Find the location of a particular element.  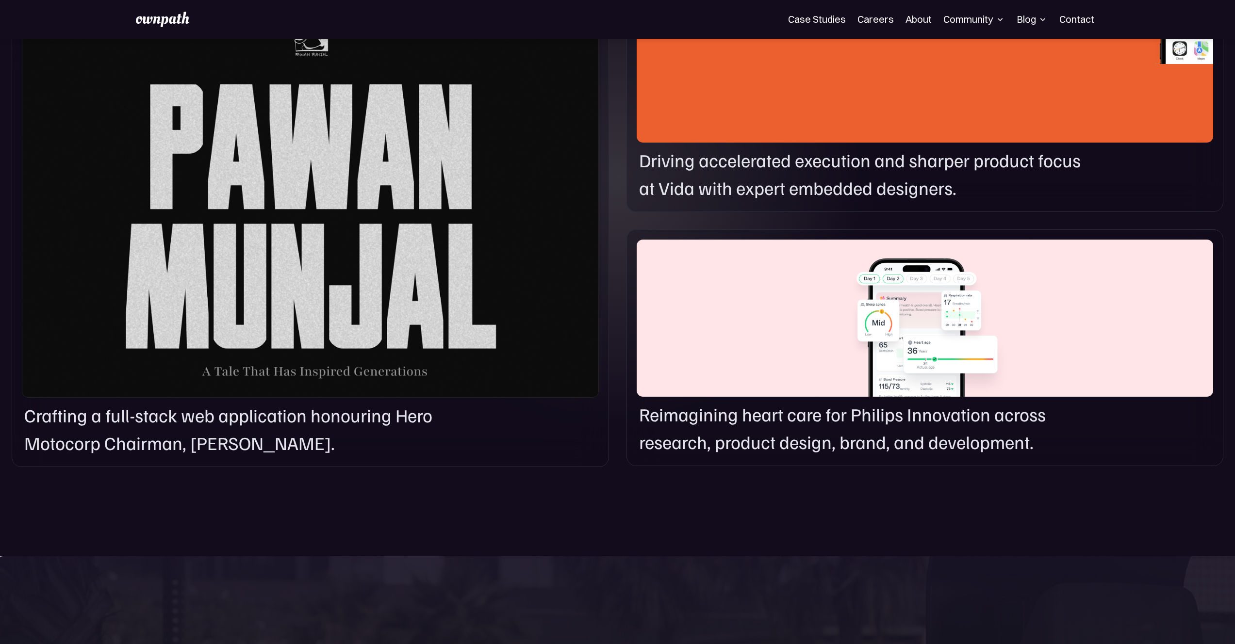

div: Blog is located at coordinates (1032, 19).